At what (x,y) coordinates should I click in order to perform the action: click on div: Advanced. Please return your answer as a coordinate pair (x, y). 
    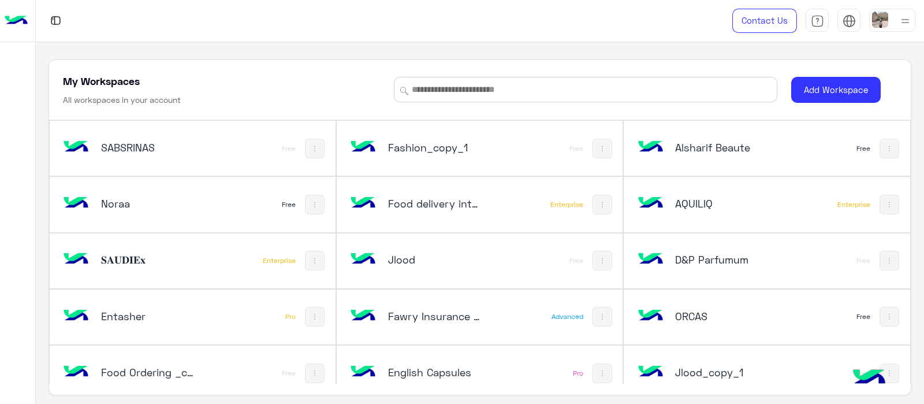
    Looking at the image, I should click on (567, 317).